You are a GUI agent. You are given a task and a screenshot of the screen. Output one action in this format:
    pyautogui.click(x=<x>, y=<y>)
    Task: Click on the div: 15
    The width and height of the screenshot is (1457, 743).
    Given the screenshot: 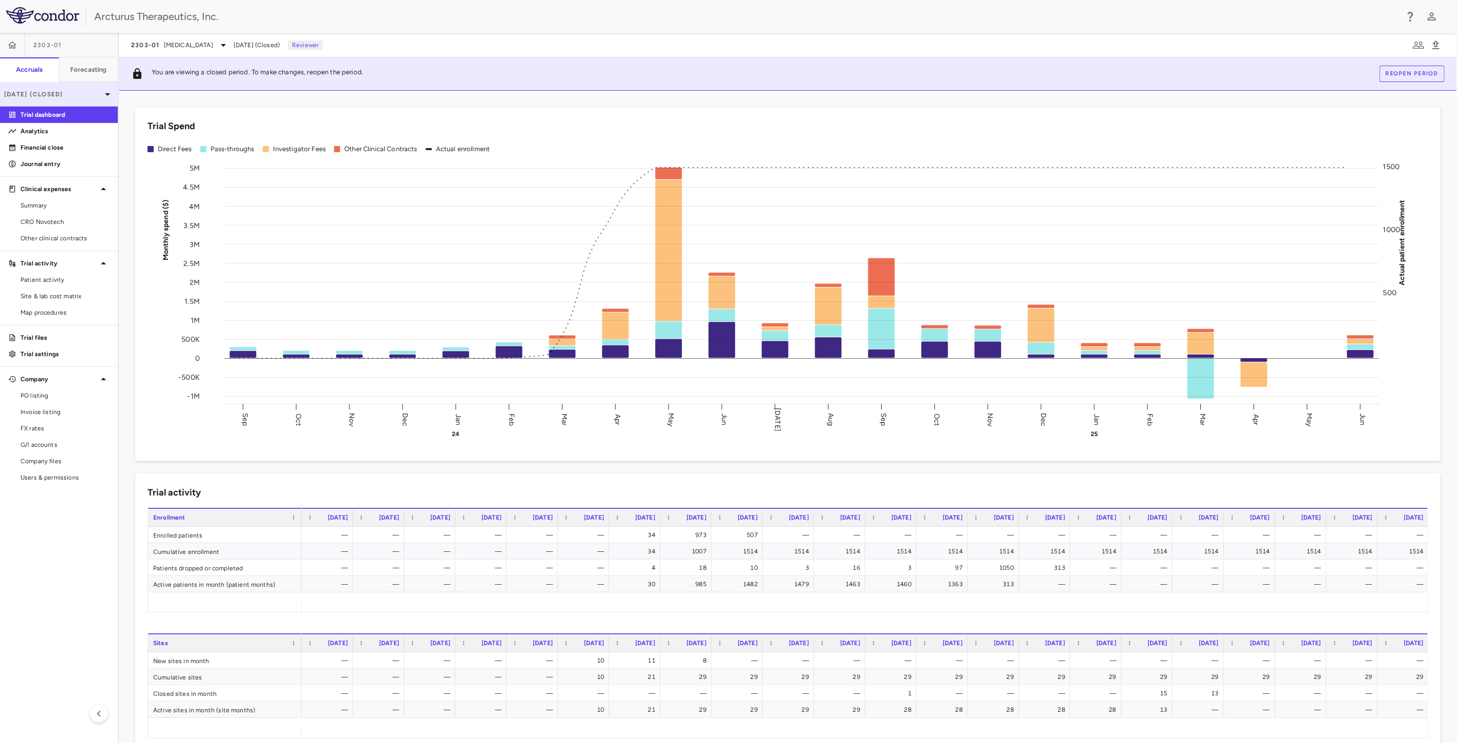 What is the action you would take?
    pyautogui.click(x=1149, y=693)
    